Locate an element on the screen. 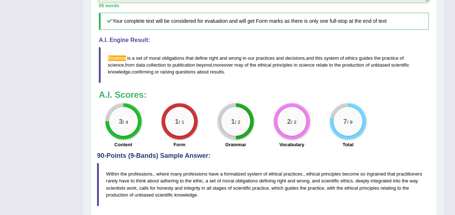 The width and height of the screenshot is (455, 215). label: Total is located at coordinates (348, 145).